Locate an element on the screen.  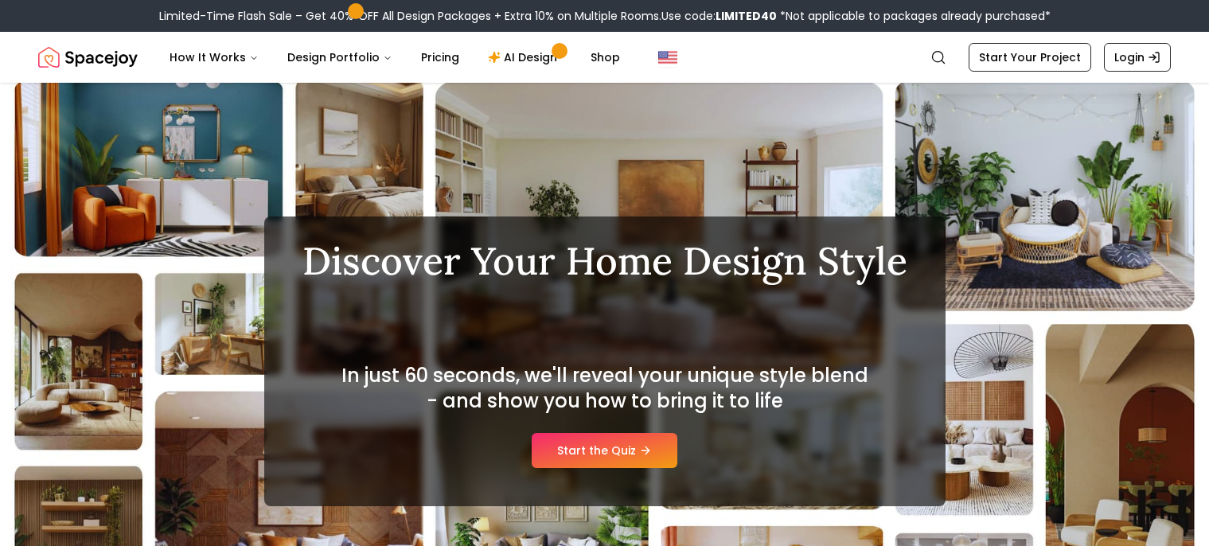
nav: Main is located at coordinates (395, 57).